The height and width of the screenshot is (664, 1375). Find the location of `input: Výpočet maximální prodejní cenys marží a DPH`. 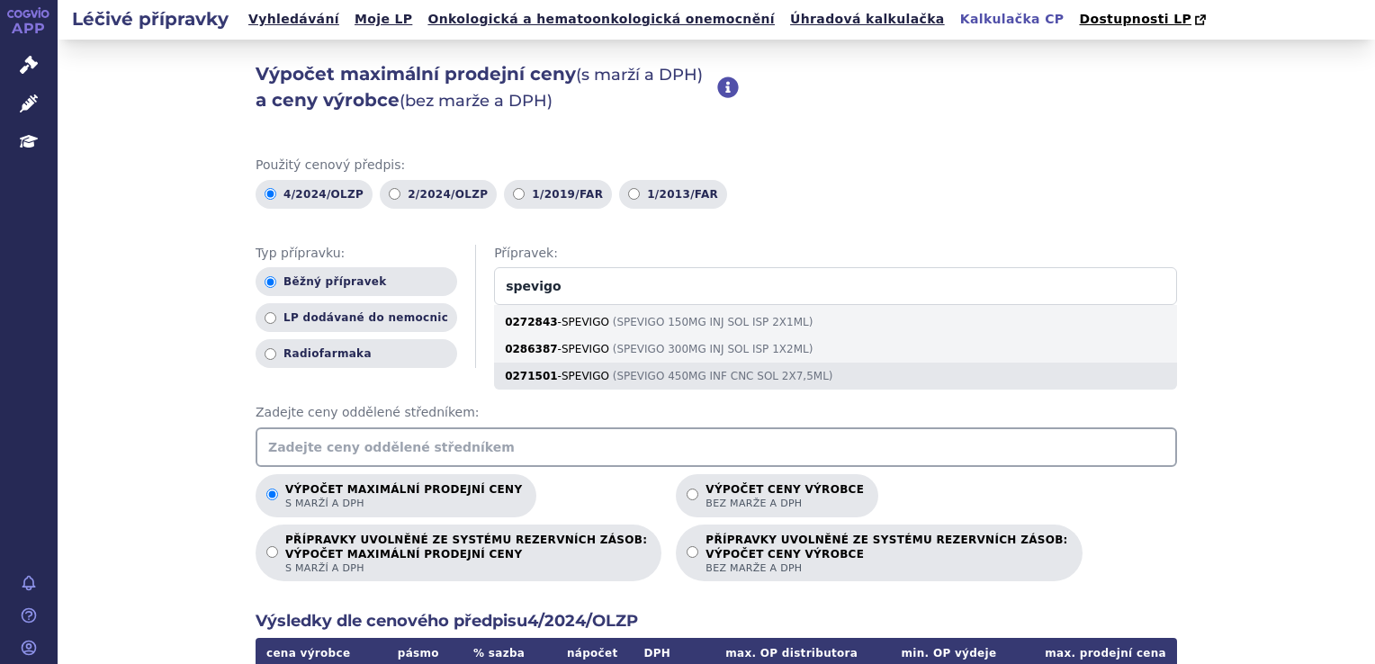

input: Výpočet maximální prodejní cenys marží a DPH is located at coordinates (272, 494).